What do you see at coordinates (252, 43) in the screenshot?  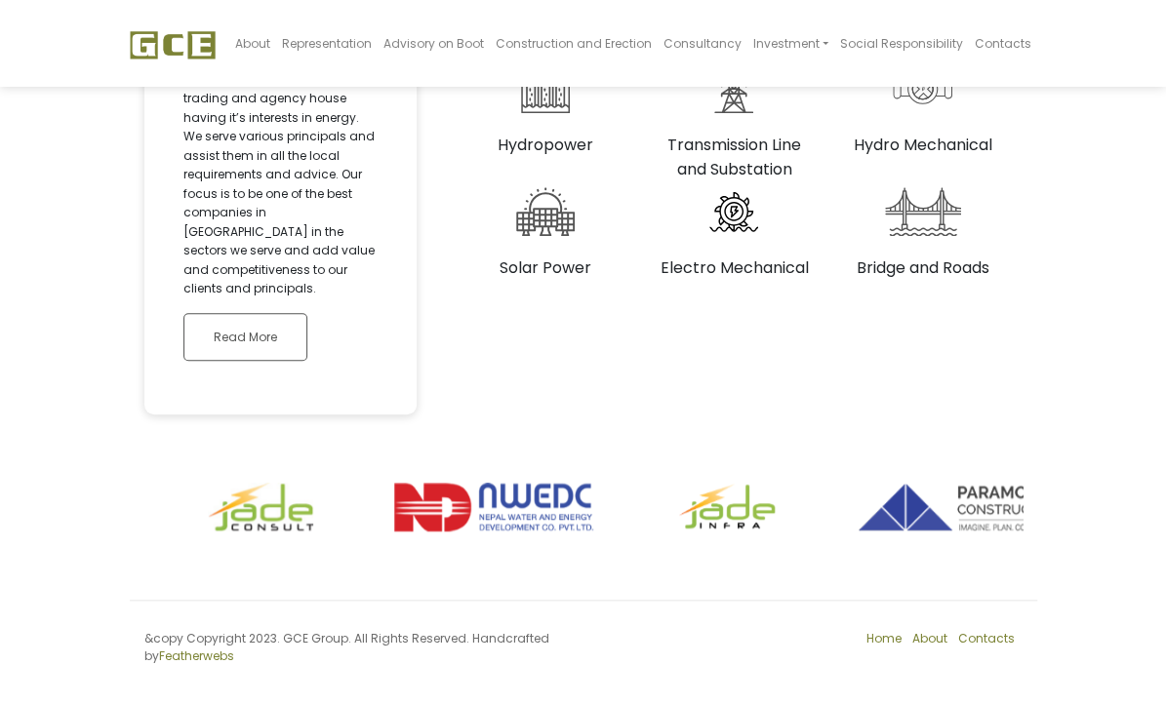 I see `span: About` at bounding box center [252, 43].